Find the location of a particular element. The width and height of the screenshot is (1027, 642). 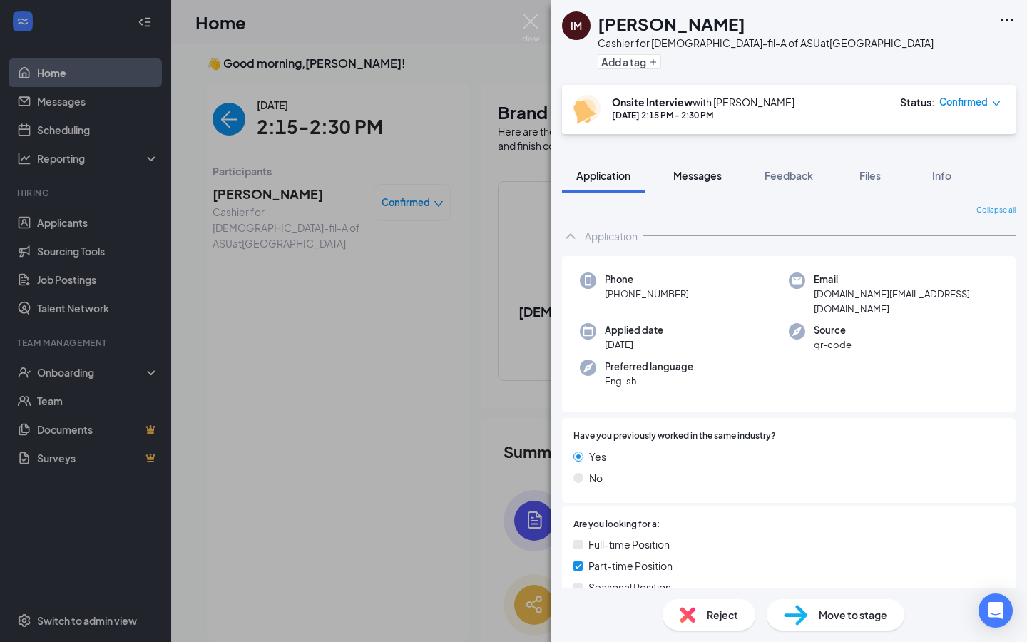

span: Info is located at coordinates (942, 175).